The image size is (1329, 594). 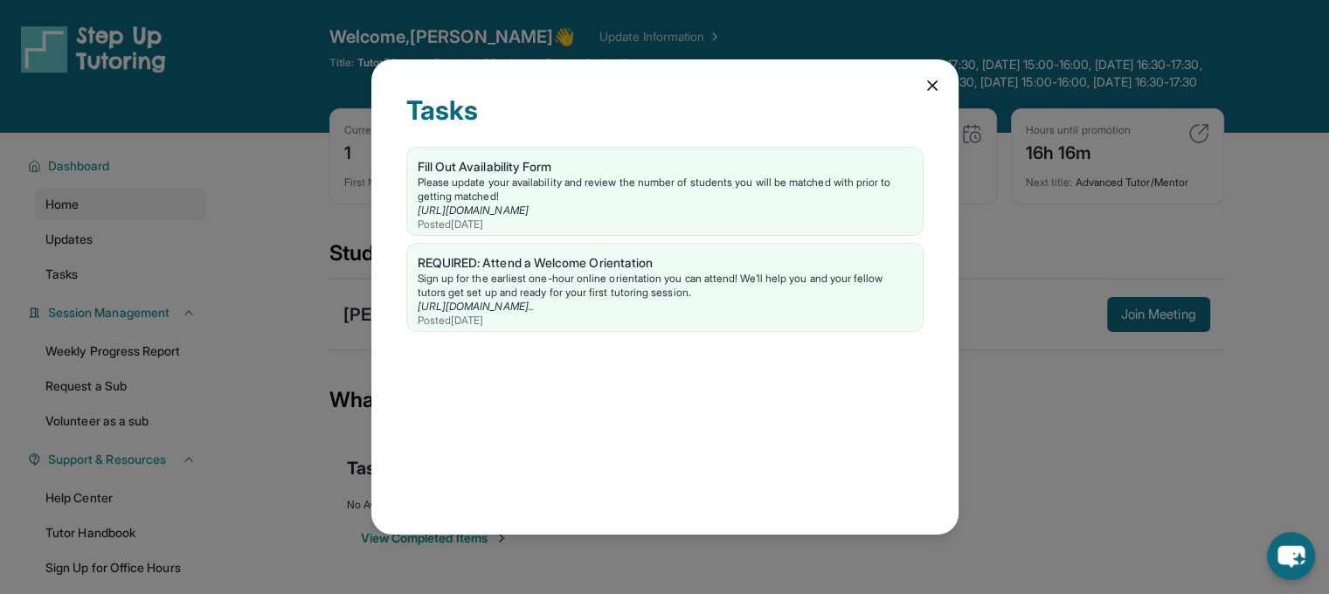 What do you see at coordinates (665, 190) in the screenshot?
I see `div: Please update your availability and review the number of students you will be matched with prior ...` at bounding box center [665, 190].